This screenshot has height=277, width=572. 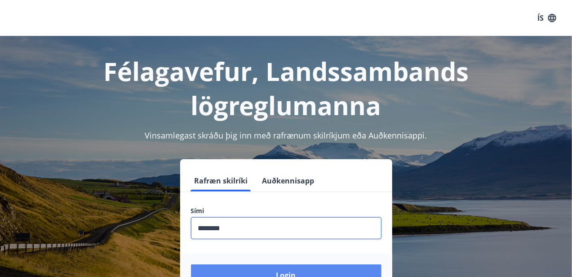 I want to click on button: Rafræn skilríki, so click(x=221, y=181).